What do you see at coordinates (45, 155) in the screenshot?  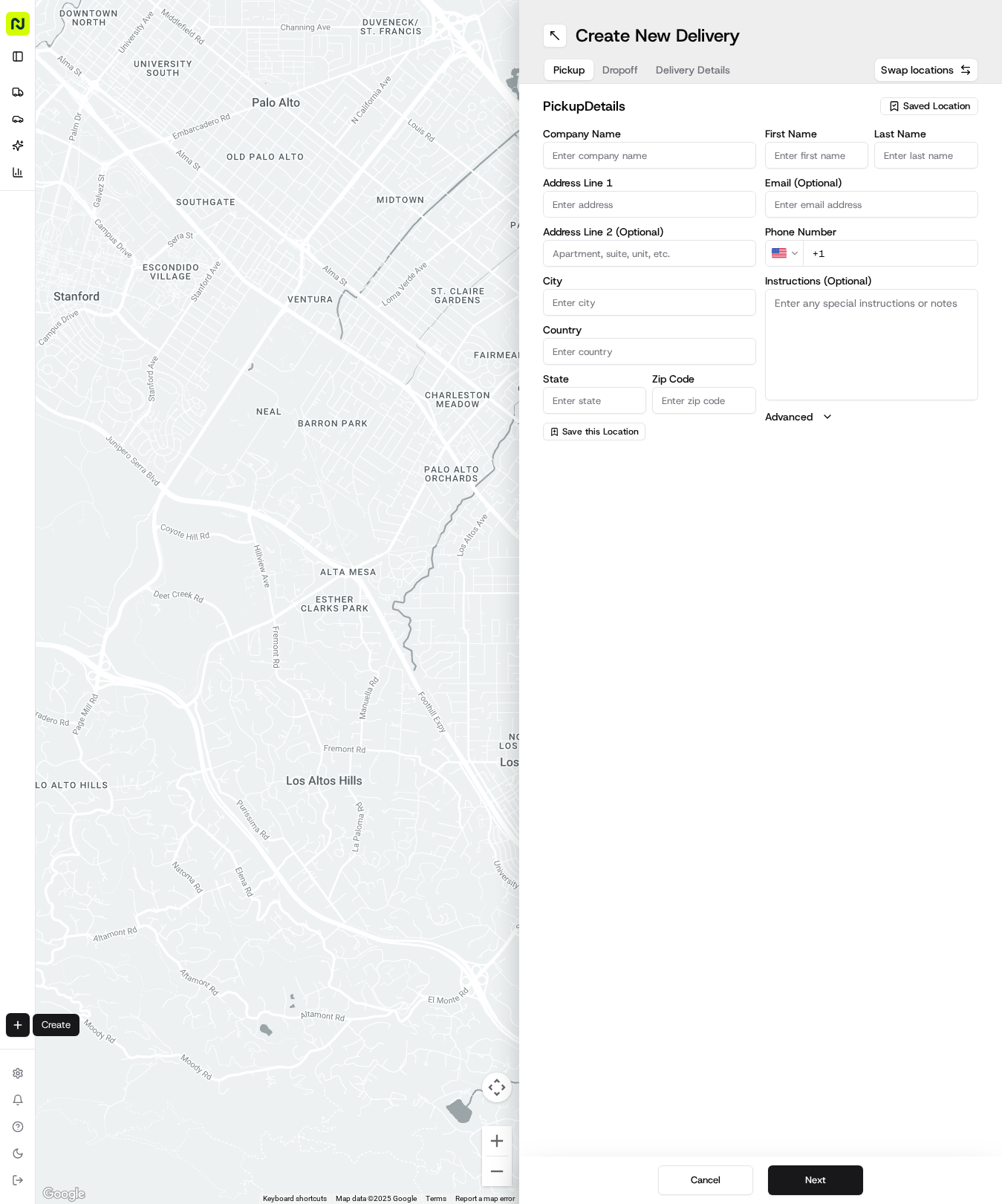 I see `img: 9188753566659_6852d8bf1fb38e338040_72.png` at bounding box center [45, 155].